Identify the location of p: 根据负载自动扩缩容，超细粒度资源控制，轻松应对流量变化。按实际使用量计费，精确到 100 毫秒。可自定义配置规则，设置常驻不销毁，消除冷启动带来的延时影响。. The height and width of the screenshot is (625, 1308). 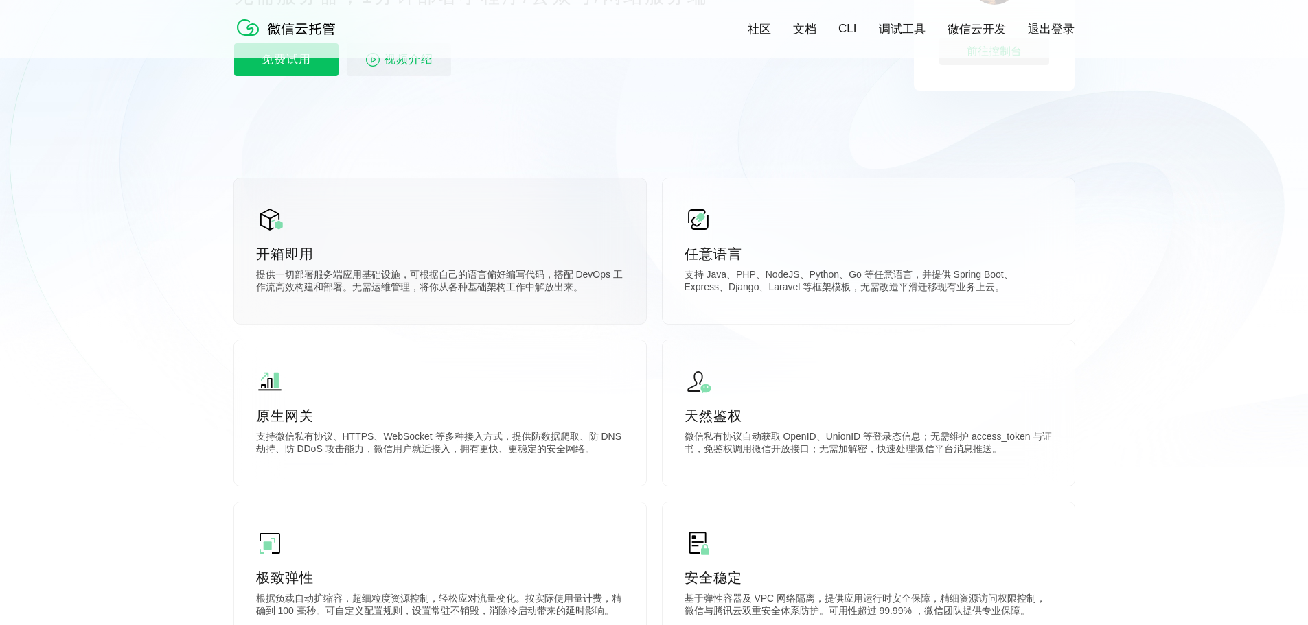
(440, 607).